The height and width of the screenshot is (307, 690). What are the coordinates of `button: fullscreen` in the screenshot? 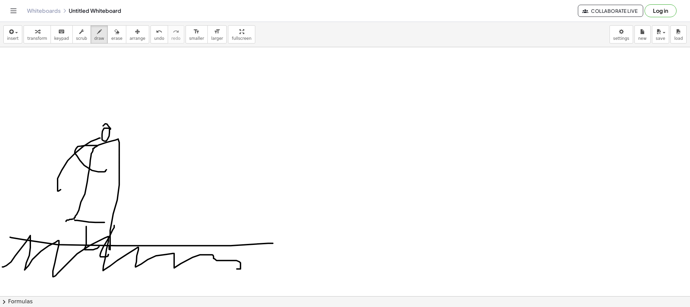 It's located at (242, 34).